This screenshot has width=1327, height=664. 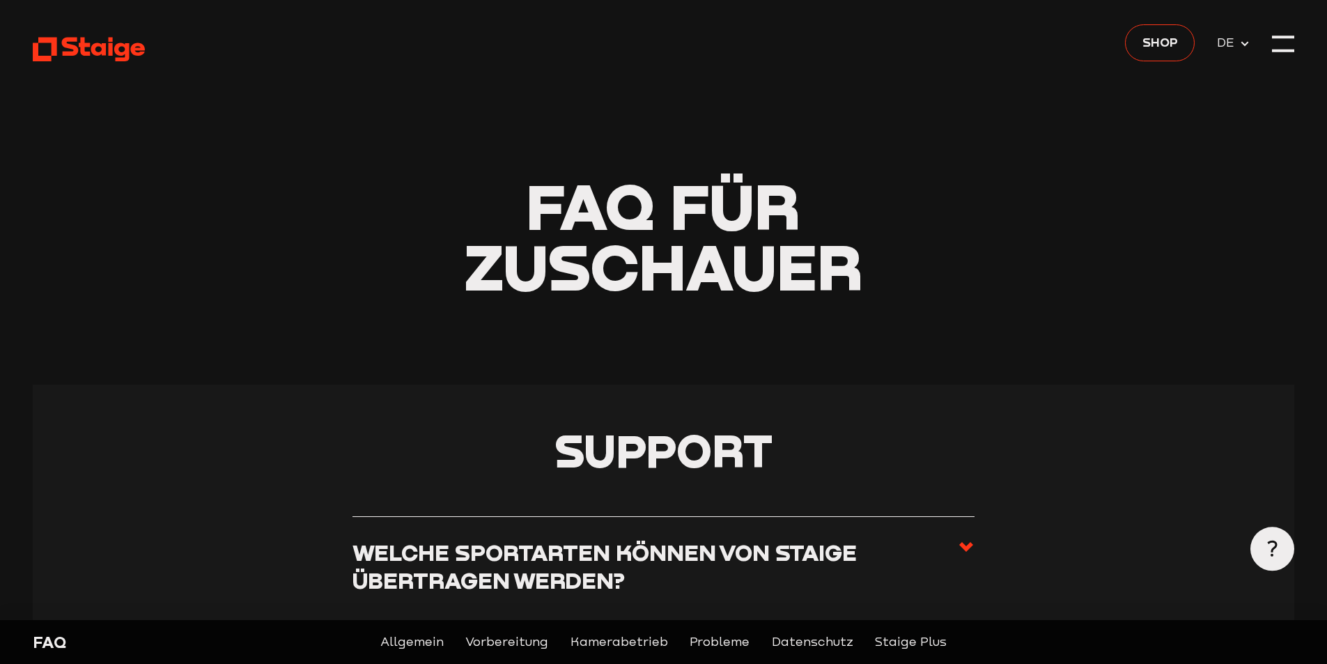 What do you see at coordinates (590, 206) in the screenshot?
I see `span: FAQ` at bounding box center [590, 206].